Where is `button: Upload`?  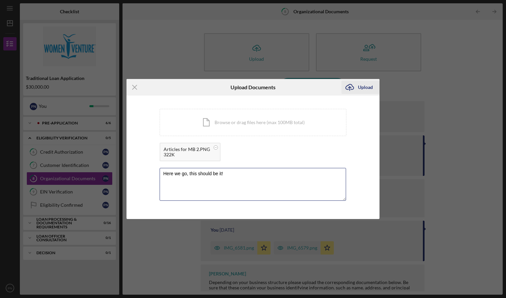
button: Upload is located at coordinates (361, 87).